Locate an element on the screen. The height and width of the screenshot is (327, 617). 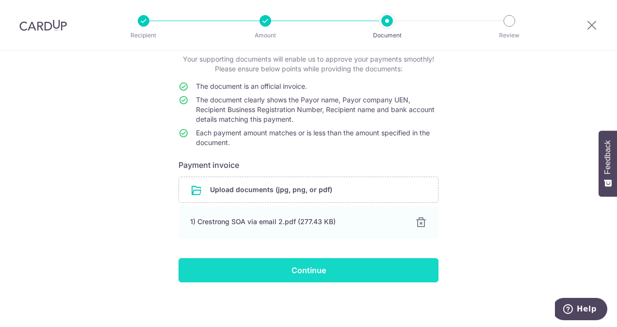
div: 1) Crestrong SOA via email 2.pdf (277.43 KB) is located at coordinates (297, 222).